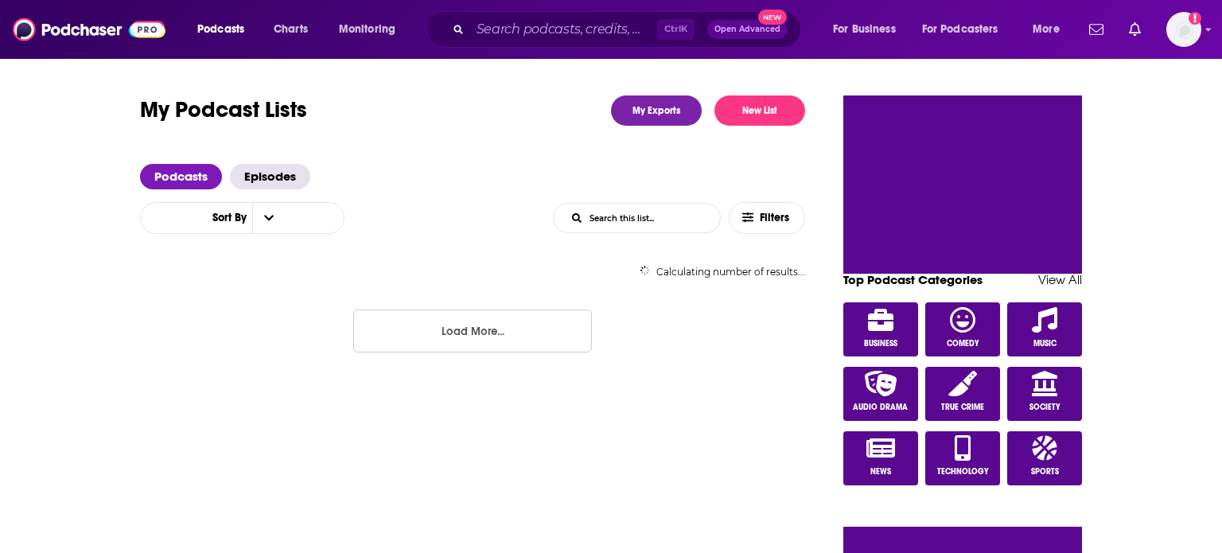  Describe the element at coordinates (1060, 279) in the screenshot. I see `a: View All` at that location.